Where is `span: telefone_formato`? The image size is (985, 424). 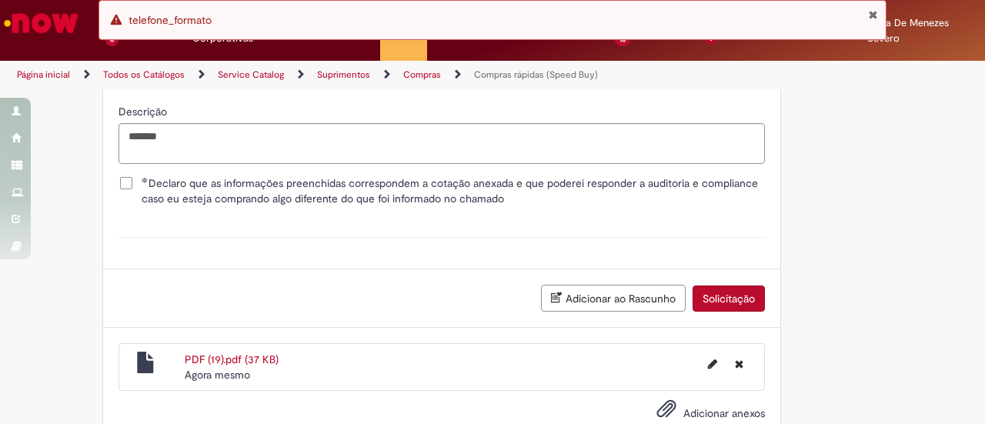 span: telefone_formato is located at coordinates (170, 20).